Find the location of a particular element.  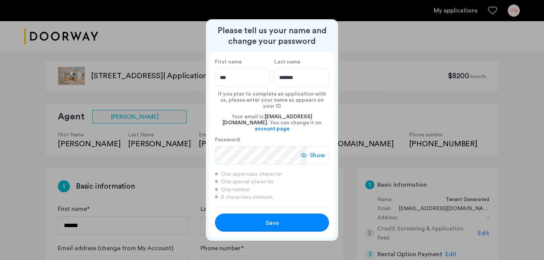

div: 8 characters minimum is located at coordinates (272, 197).